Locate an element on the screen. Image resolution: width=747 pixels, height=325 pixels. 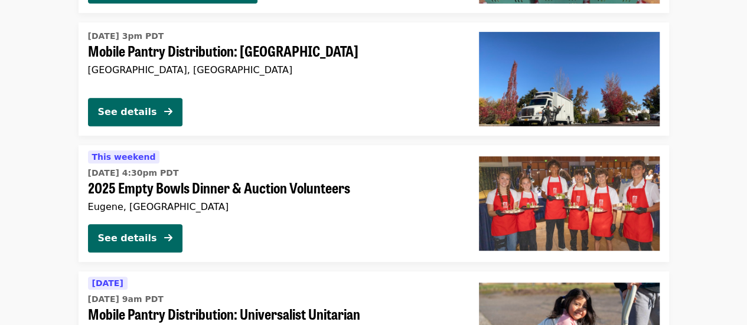
img: 2025 Empty Bowls Dinner & Auction Volunteers organized by FOOD For Lane County is located at coordinates (569, 204).